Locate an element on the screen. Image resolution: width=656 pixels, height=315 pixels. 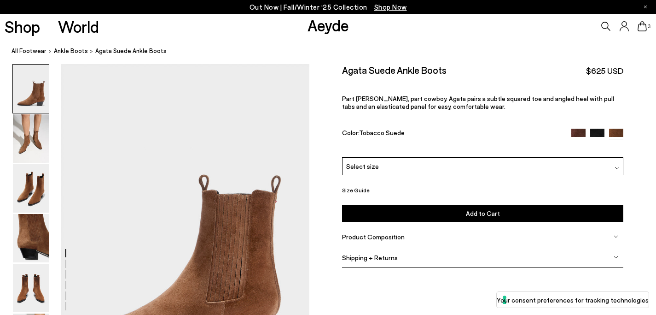
span: Agata Suede Ankle Boots is located at coordinates (131, 51).